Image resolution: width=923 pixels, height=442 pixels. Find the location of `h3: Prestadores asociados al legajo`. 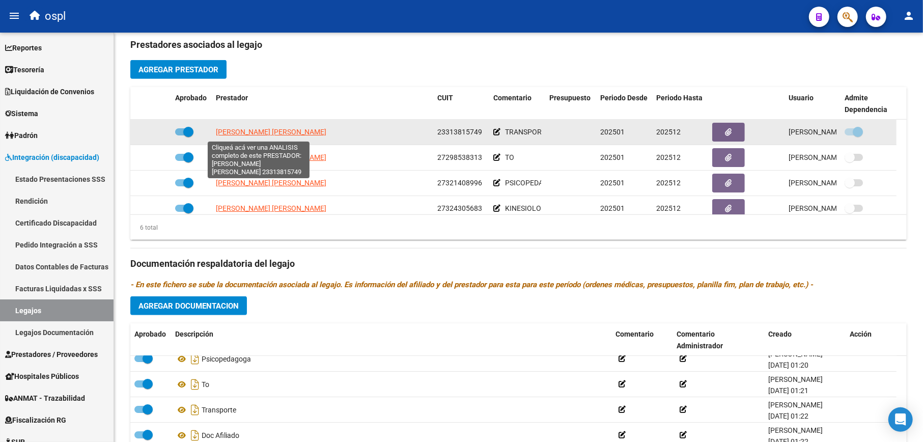

h3: Prestadores asociados al legajo is located at coordinates (518, 45).